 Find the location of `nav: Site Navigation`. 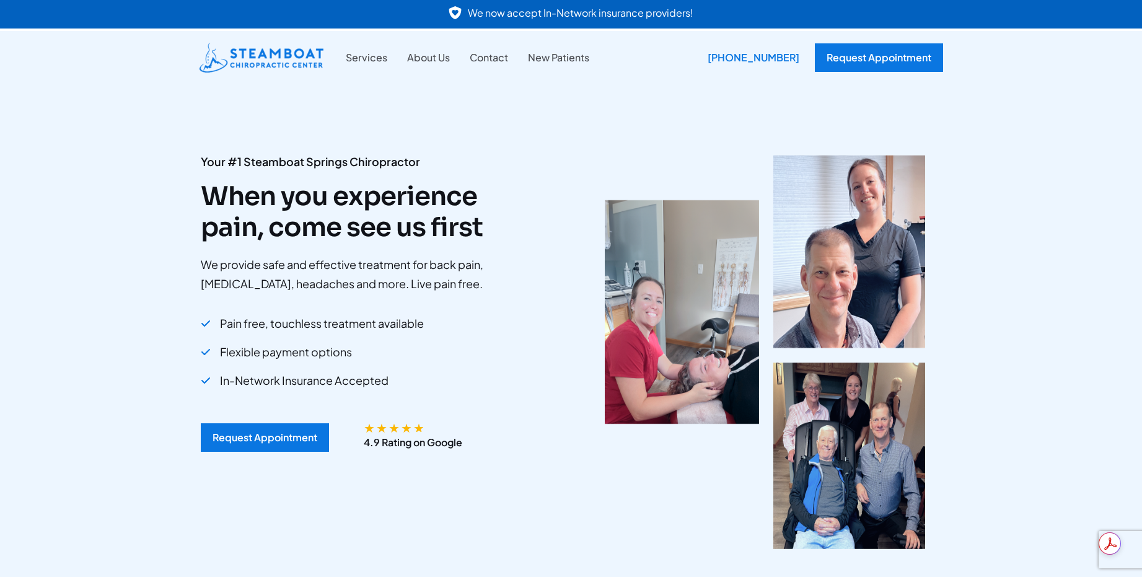

nav: Site Navigation is located at coordinates (467, 58).